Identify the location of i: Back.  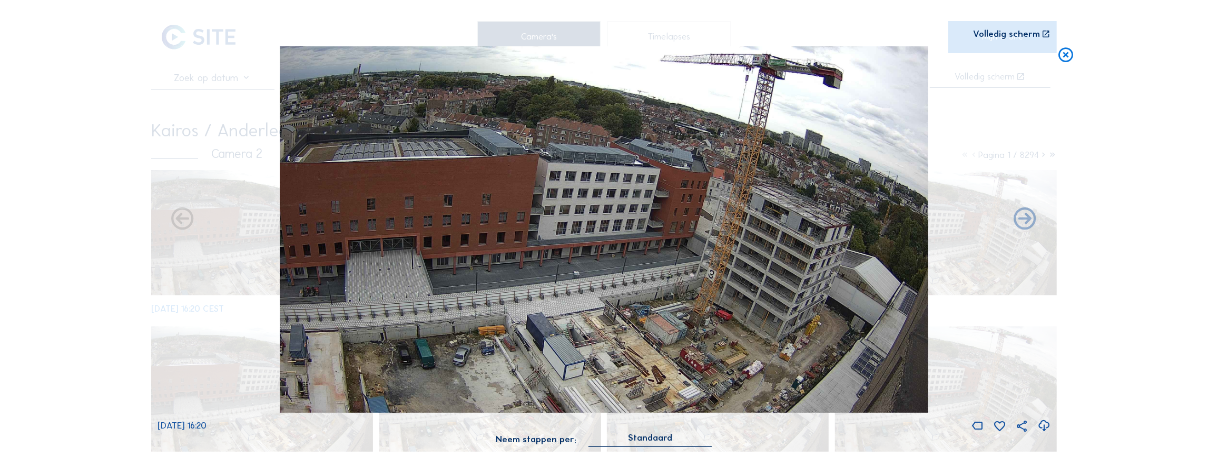
(1026, 220).